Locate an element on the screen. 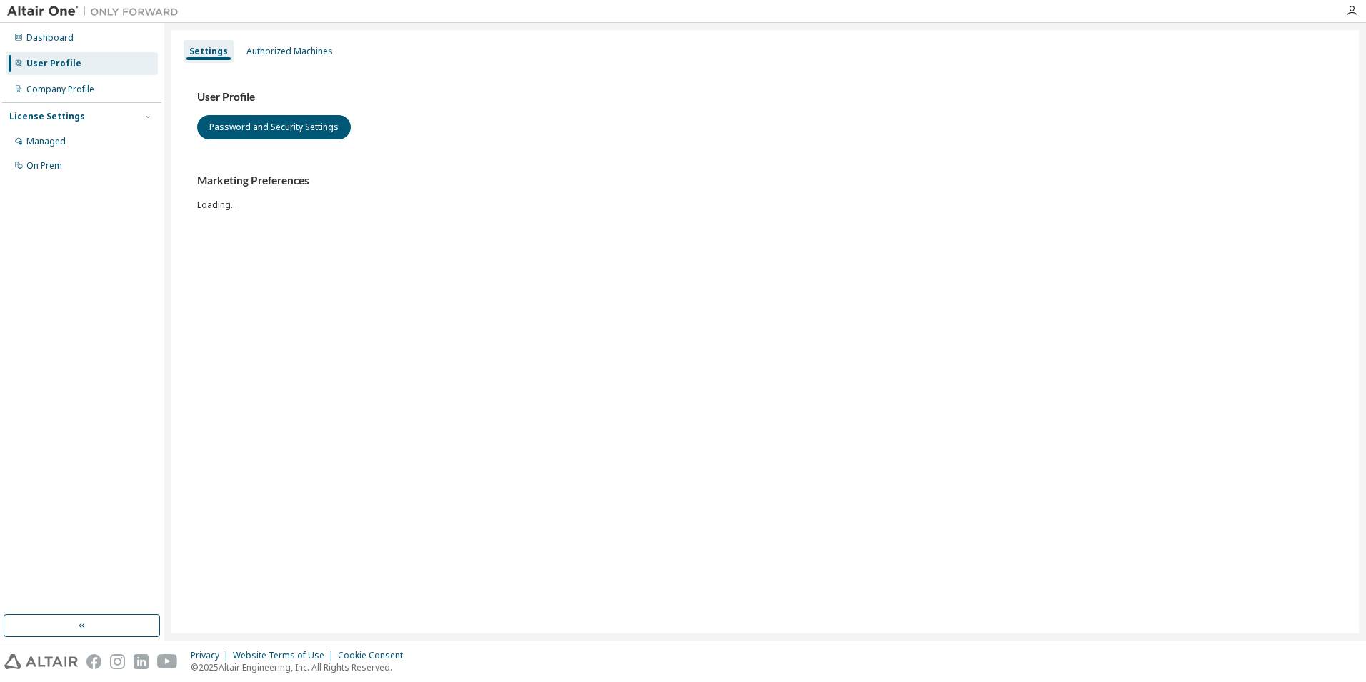 The width and height of the screenshot is (1366, 682). img: altair_logo.svg is located at coordinates (41, 661).